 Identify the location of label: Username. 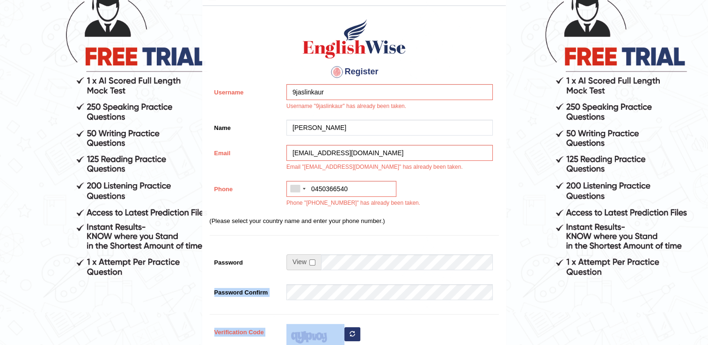
(246, 90).